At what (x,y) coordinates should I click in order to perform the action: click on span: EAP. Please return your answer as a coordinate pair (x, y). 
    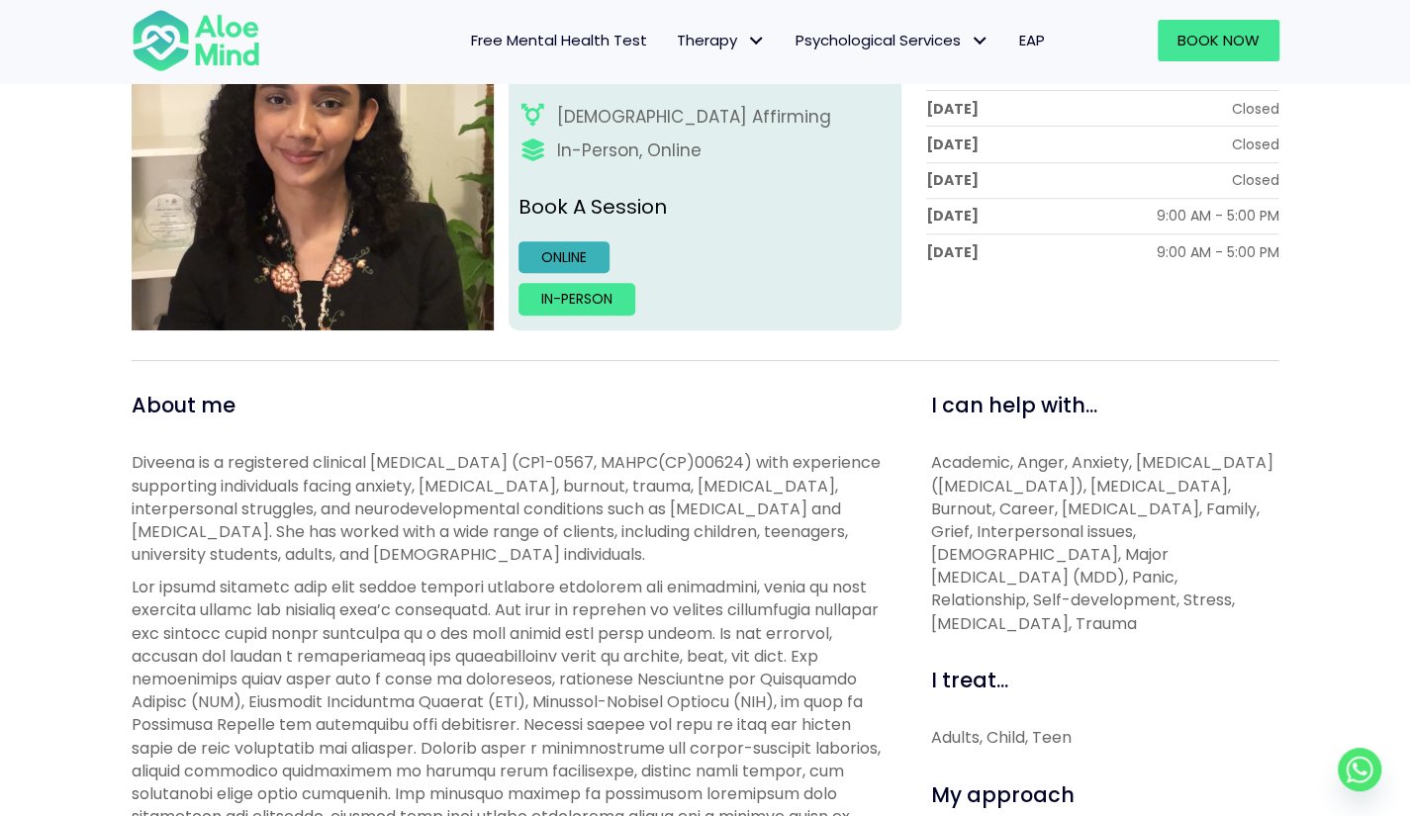
    Looking at the image, I should click on (1032, 40).